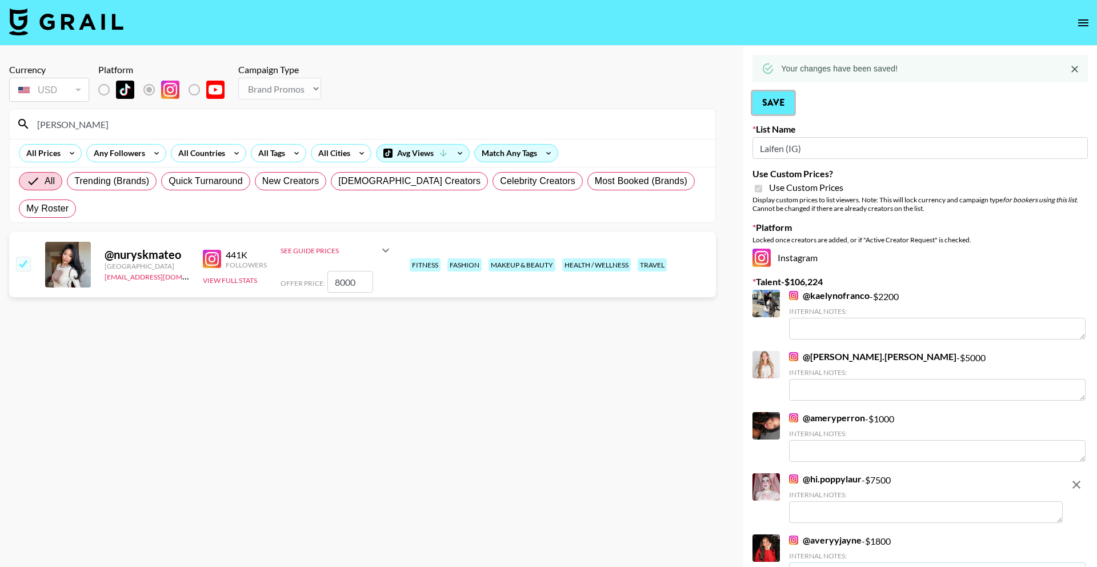  I want to click on label: Talent - $ 106,224, so click(920, 282).